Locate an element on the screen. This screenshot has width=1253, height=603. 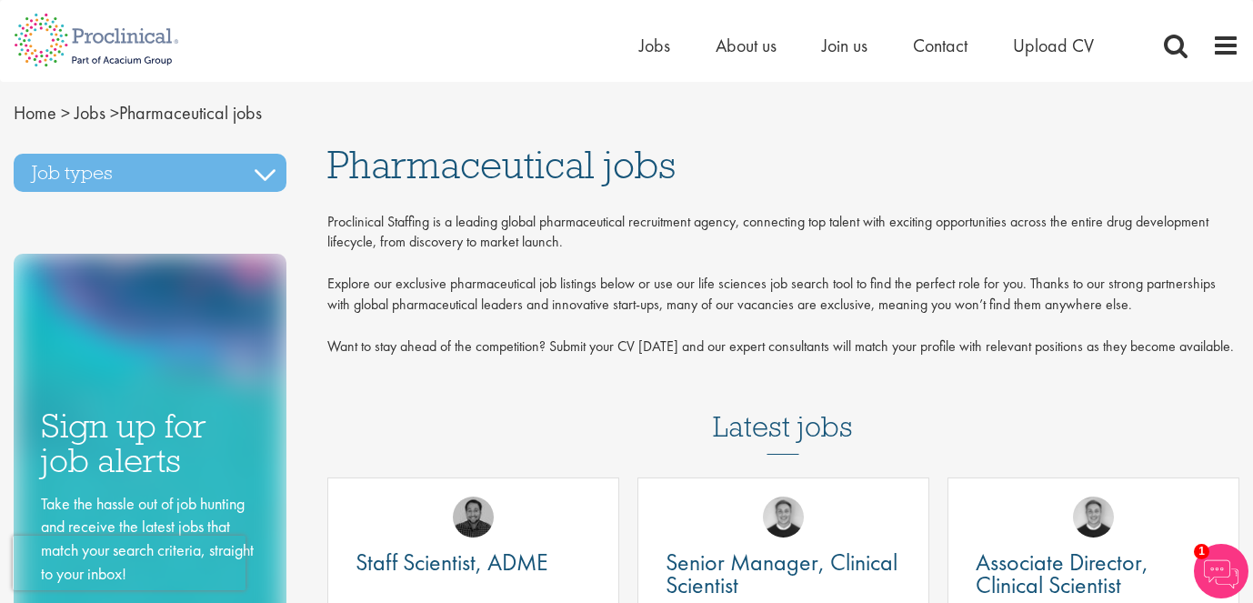
a: breadcrumb link to Jobs is located at coordinates (90, 113).